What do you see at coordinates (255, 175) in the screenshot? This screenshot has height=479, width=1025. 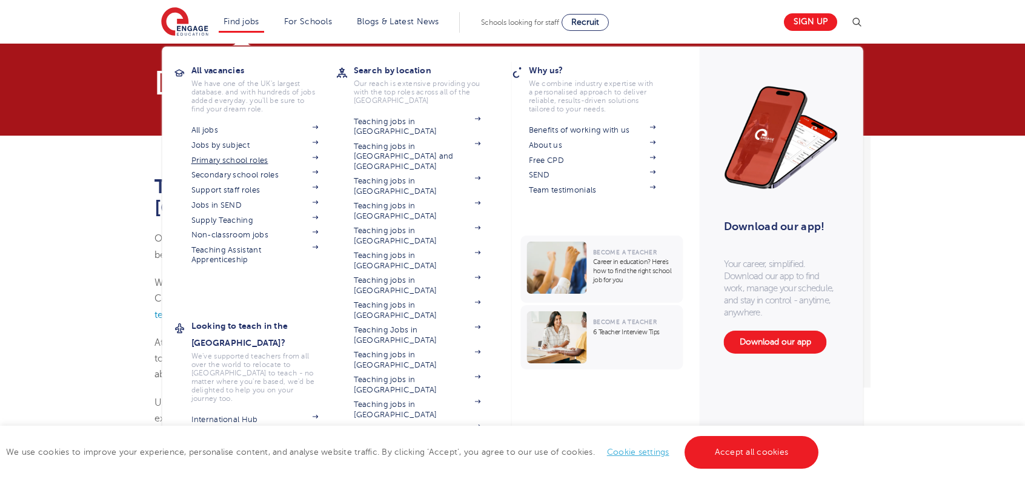 I see `a: Secondary school roles` at bounding box center [255, 175].